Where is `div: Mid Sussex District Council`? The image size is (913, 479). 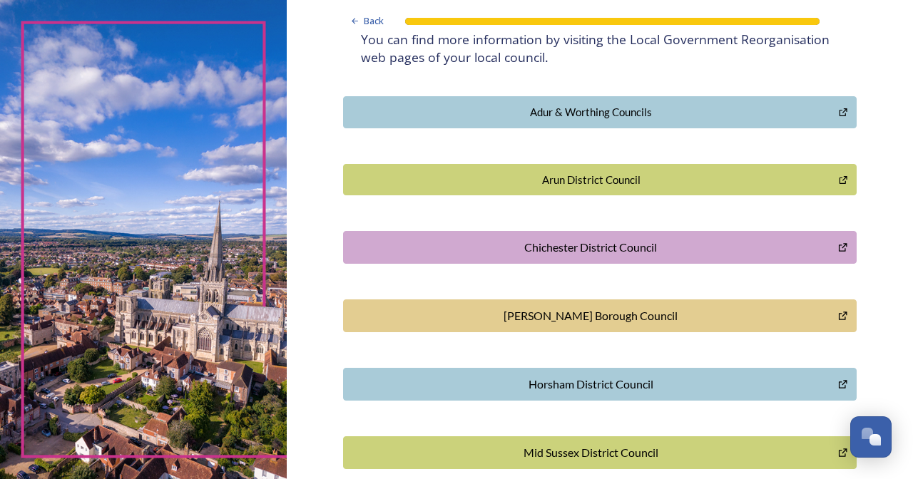
div: Mid Sussex District Council is located at coordinates (591, 453).